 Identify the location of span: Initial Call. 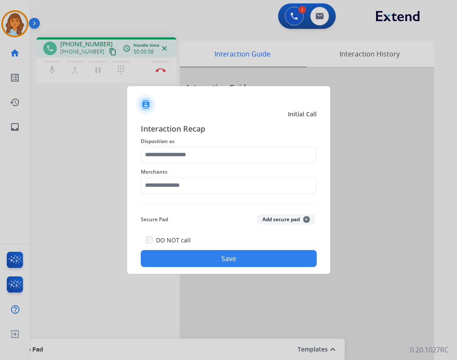
(303, 114).